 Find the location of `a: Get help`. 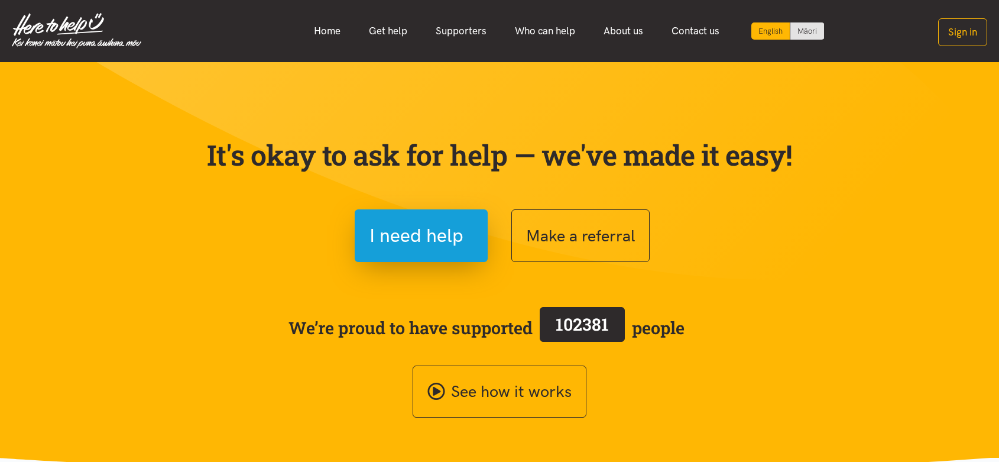

a: Get help is located at coordinates (388, 31).